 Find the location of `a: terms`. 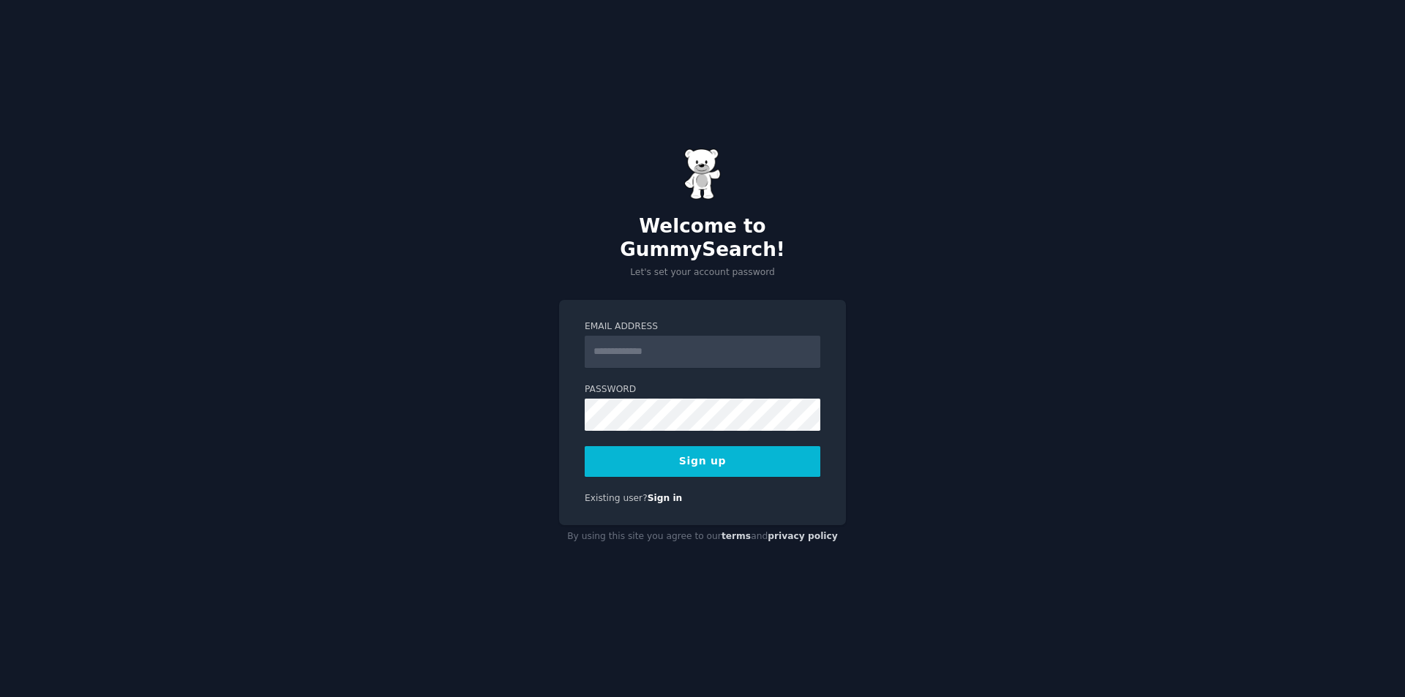

a: terms is located at coordinates (736, 536).